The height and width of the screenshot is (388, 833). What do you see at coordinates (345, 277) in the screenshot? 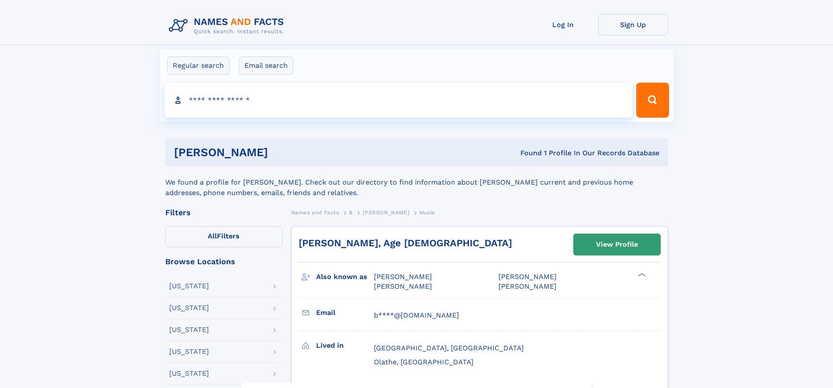
I see `h3: Also known as` at bounding box center [345, 277].